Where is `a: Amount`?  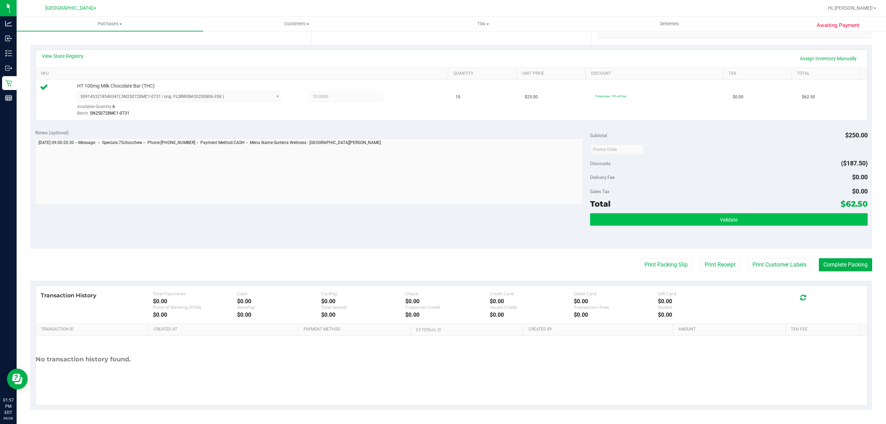 a: Amount is located at coordinates (731, 330).